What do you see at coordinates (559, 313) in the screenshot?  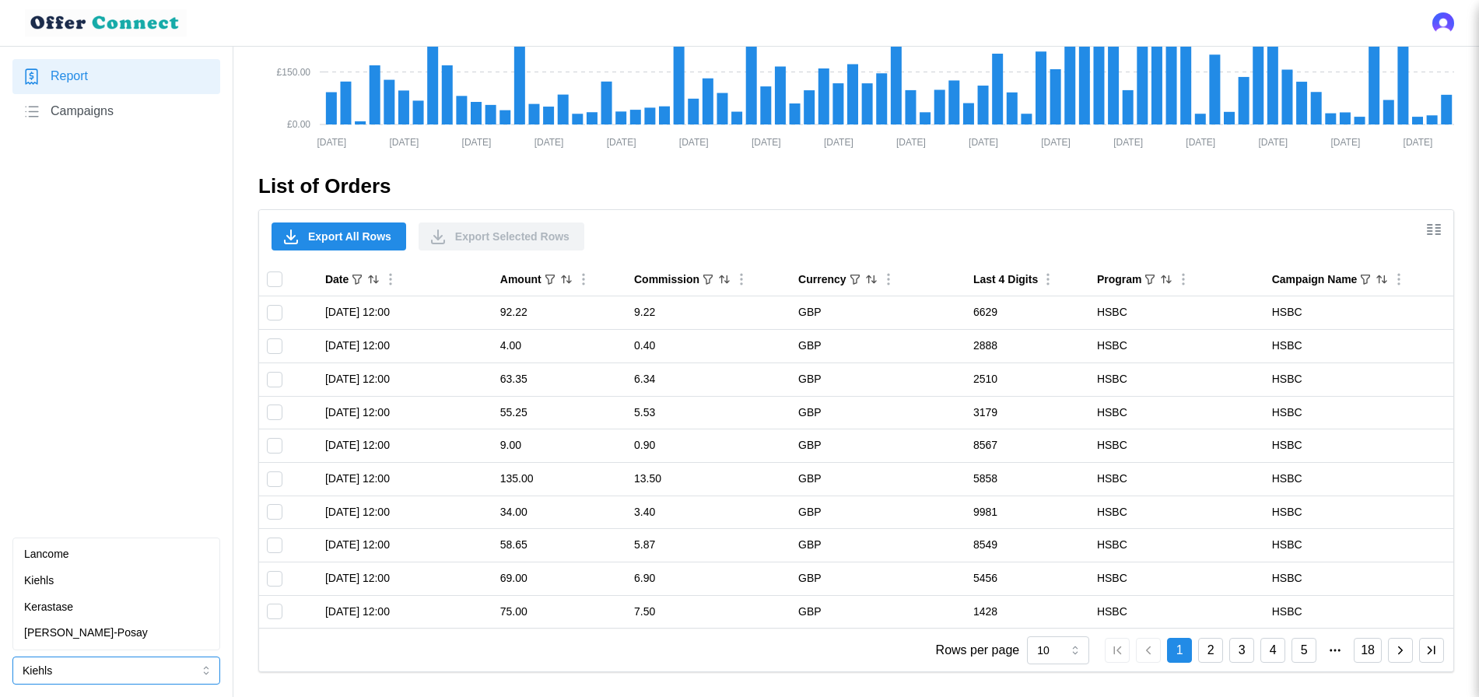 I see `td: 92.22` at bounding box center [559, 313].